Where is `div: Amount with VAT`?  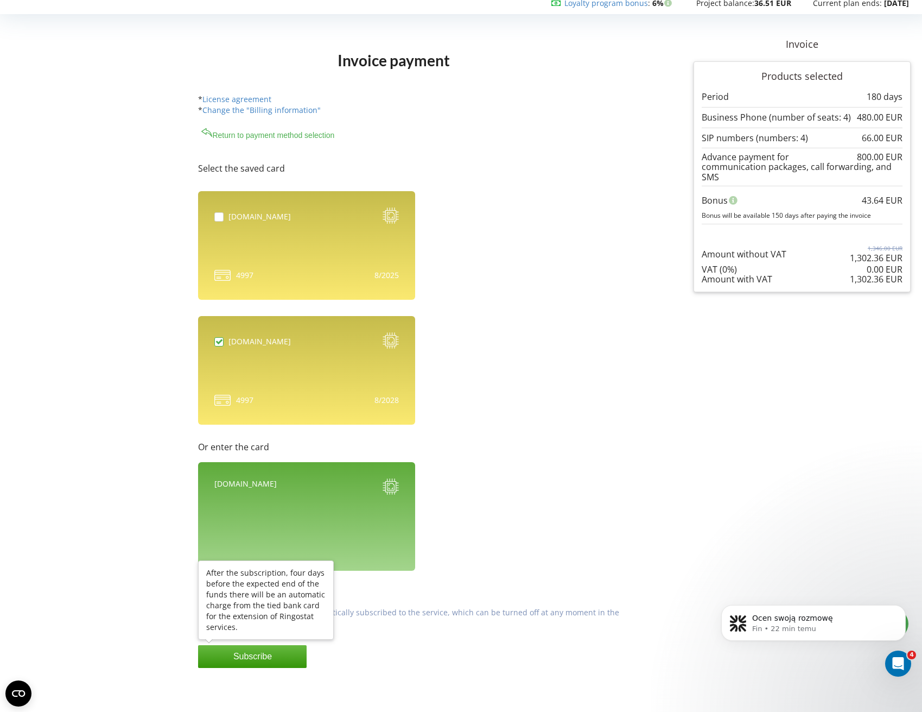 div: Amount with VAT is located at coordinates (802, 279).